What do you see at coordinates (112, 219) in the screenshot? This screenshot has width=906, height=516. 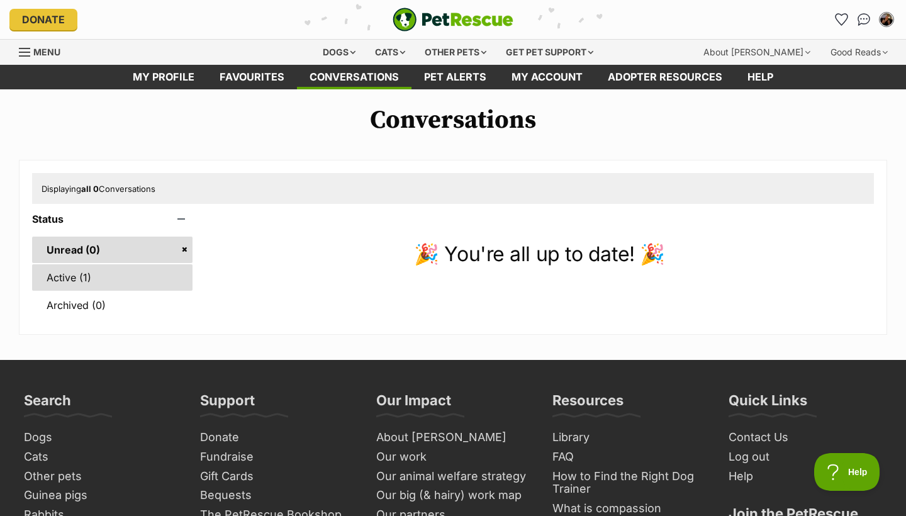 I see `header: Status` at bounding box center [112, 219].